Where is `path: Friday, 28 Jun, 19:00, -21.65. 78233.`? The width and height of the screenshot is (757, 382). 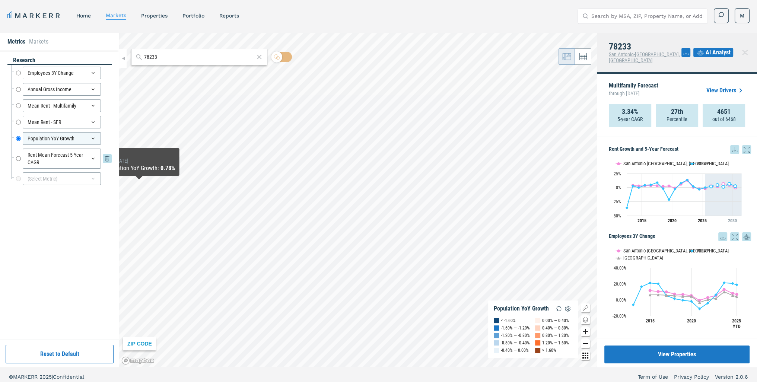 path: Friday, 28 Jun, 19:00, -21.65. 78233. is located at coordinates (669, 200).